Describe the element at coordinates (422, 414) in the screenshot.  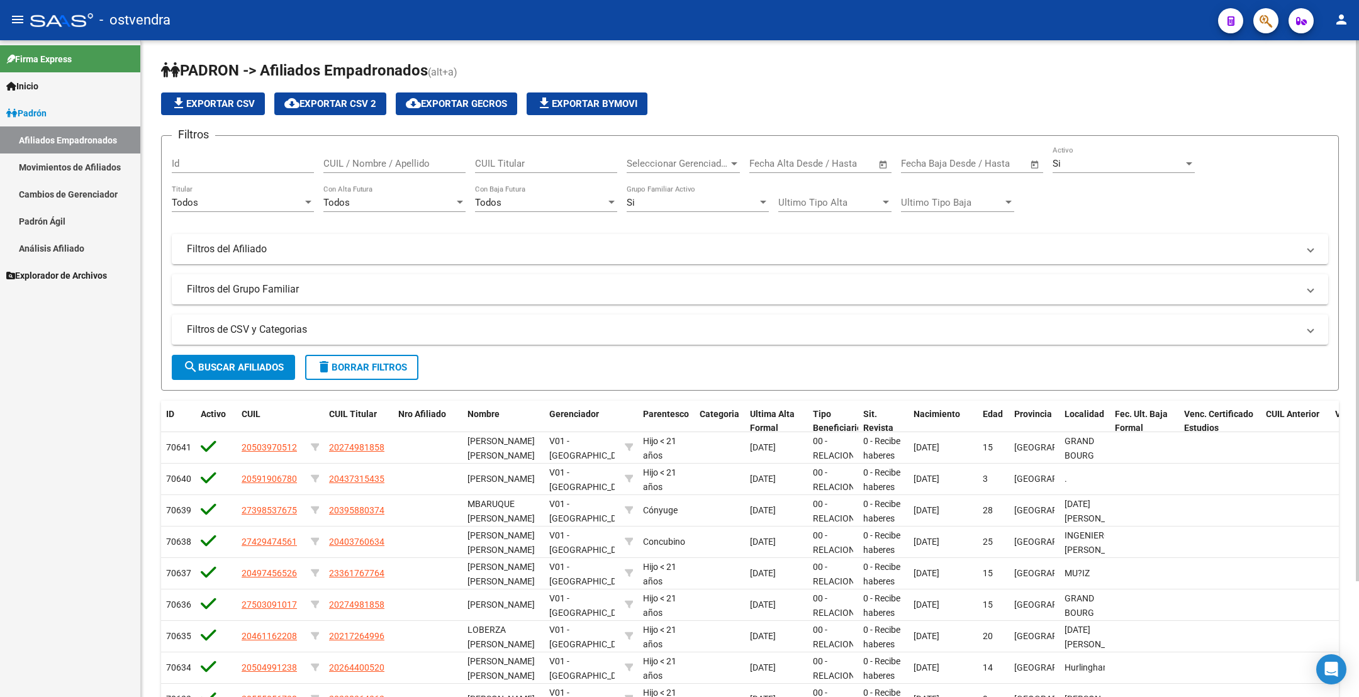
I see `span: Nro Afiliado` at that location.